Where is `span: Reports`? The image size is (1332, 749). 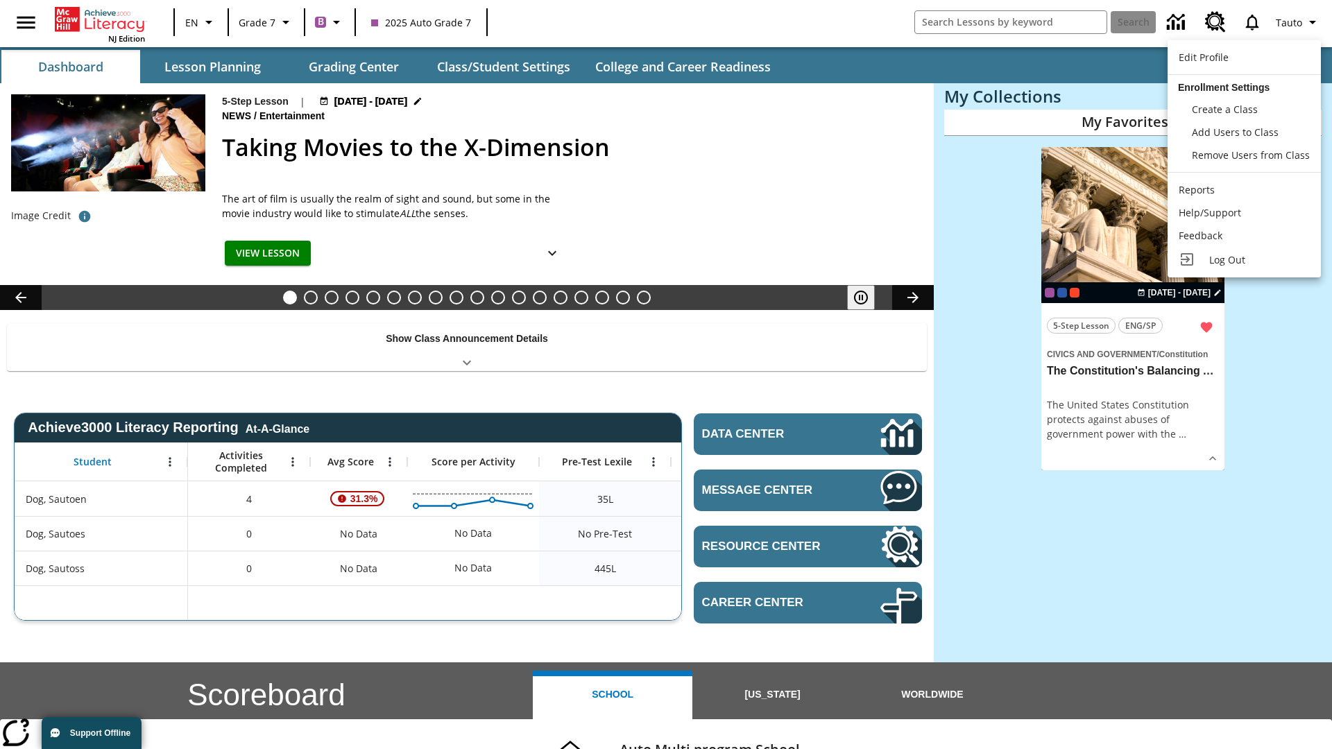 span: Reports is located at coordinates (1196, 189).